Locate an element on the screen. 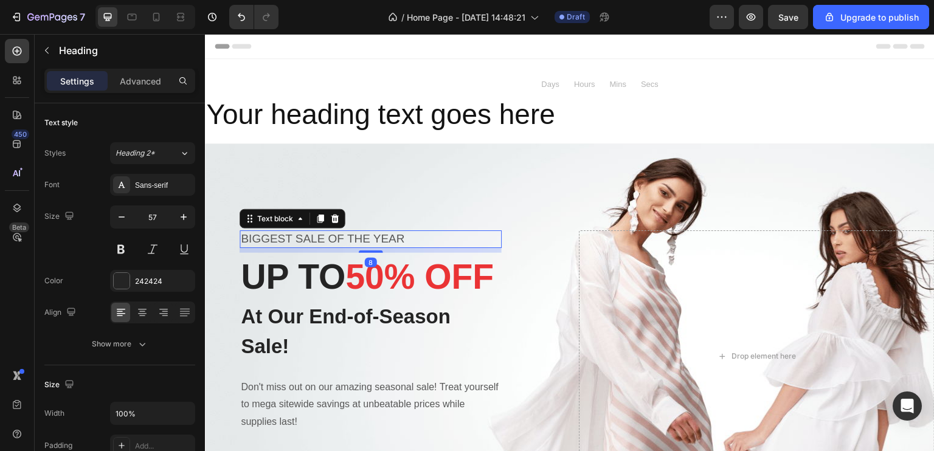  p: UP TO is located at coordinates (165, 243).